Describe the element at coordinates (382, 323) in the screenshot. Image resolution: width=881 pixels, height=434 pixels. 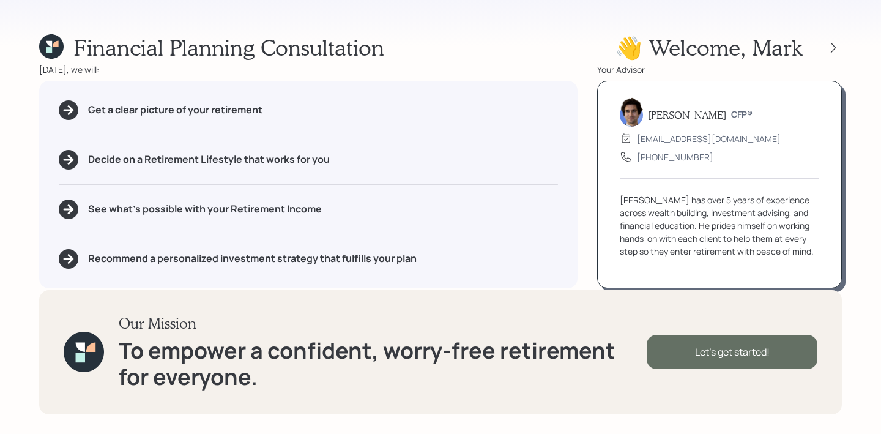
I see `h3: Our Mission` at that location.